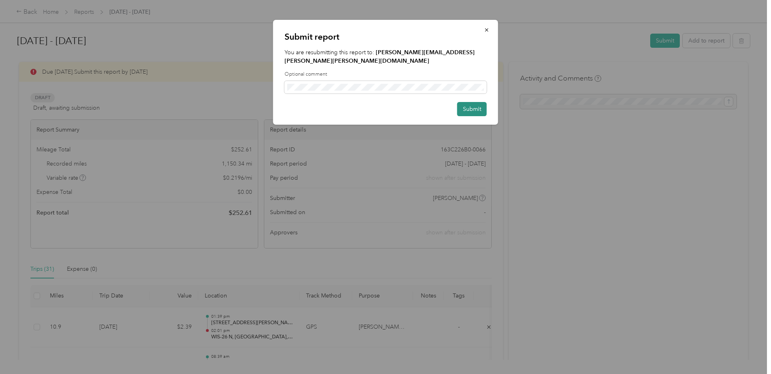 This screenshot has height=374, width=771. Describe the element at coordinates (385, 57) in the screenshot. I see `p: You are resubmitting this report to:` at that location.